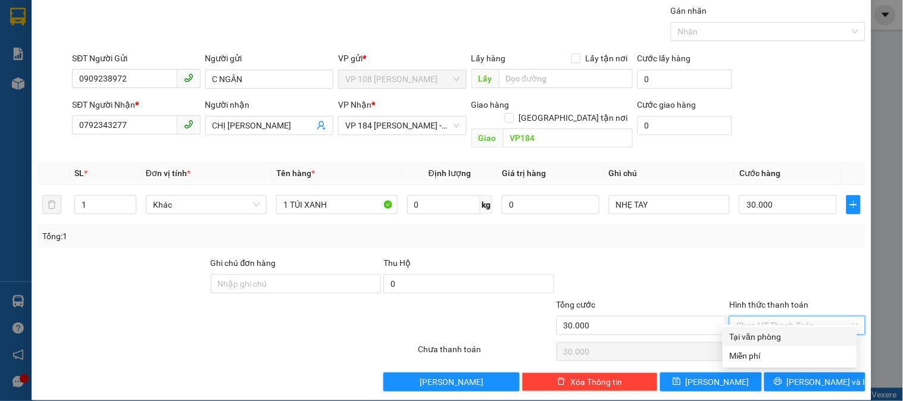 This screenshot has height=401, width=903. Describe the element at coordinates (664, 58) in the screenshot. I see `label: Cước lấy hàng` at that location.